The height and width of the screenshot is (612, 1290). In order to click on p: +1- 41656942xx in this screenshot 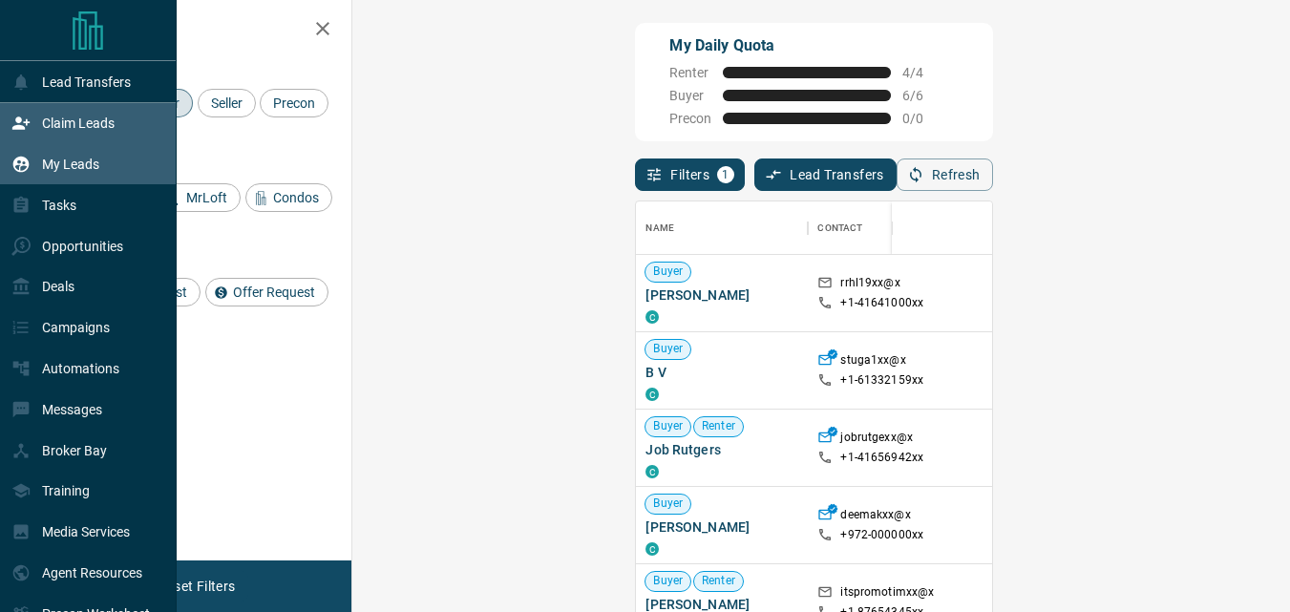, I will do `click(882, 458)`.